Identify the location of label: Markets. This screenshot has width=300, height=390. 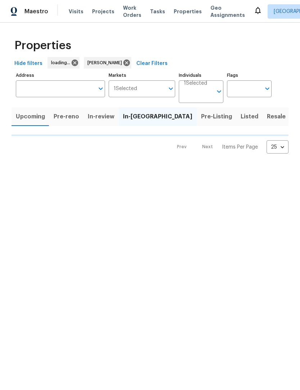
(142, 75).